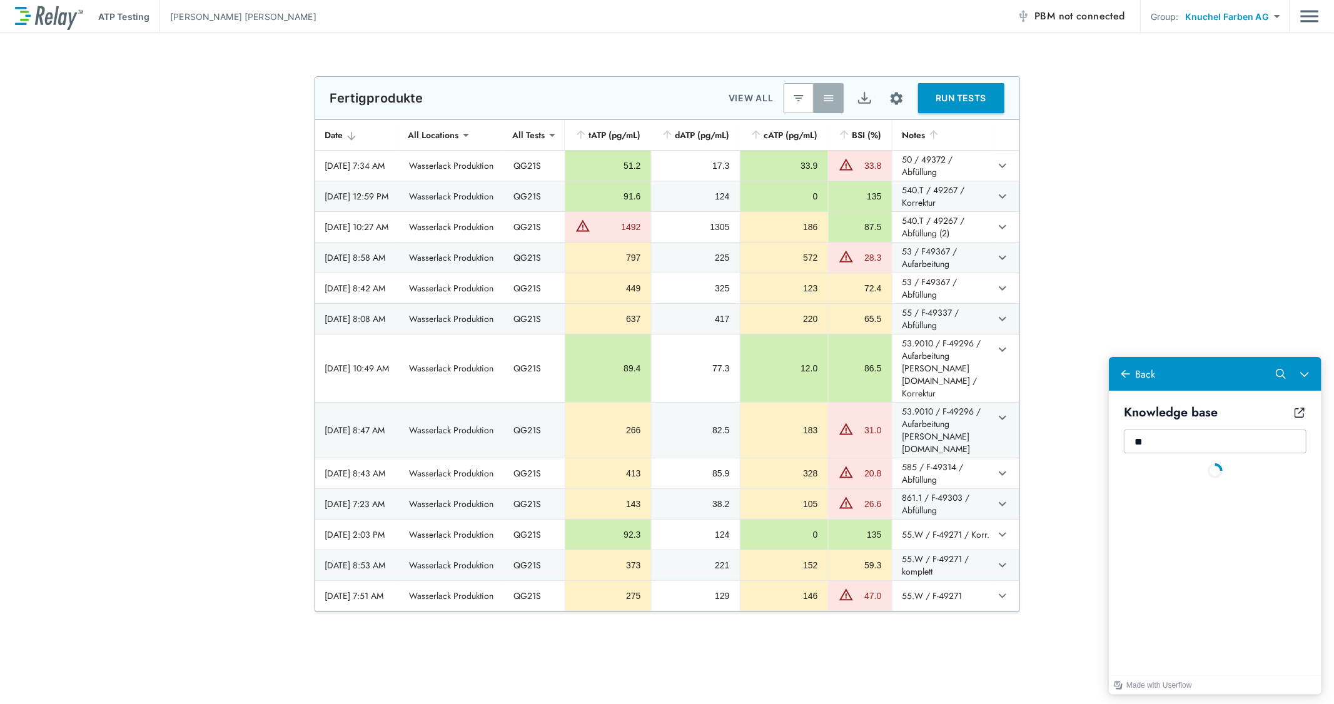 This screenshot has width=1334, height=704. I want to click on button: Main menu, so click(1310, 16).